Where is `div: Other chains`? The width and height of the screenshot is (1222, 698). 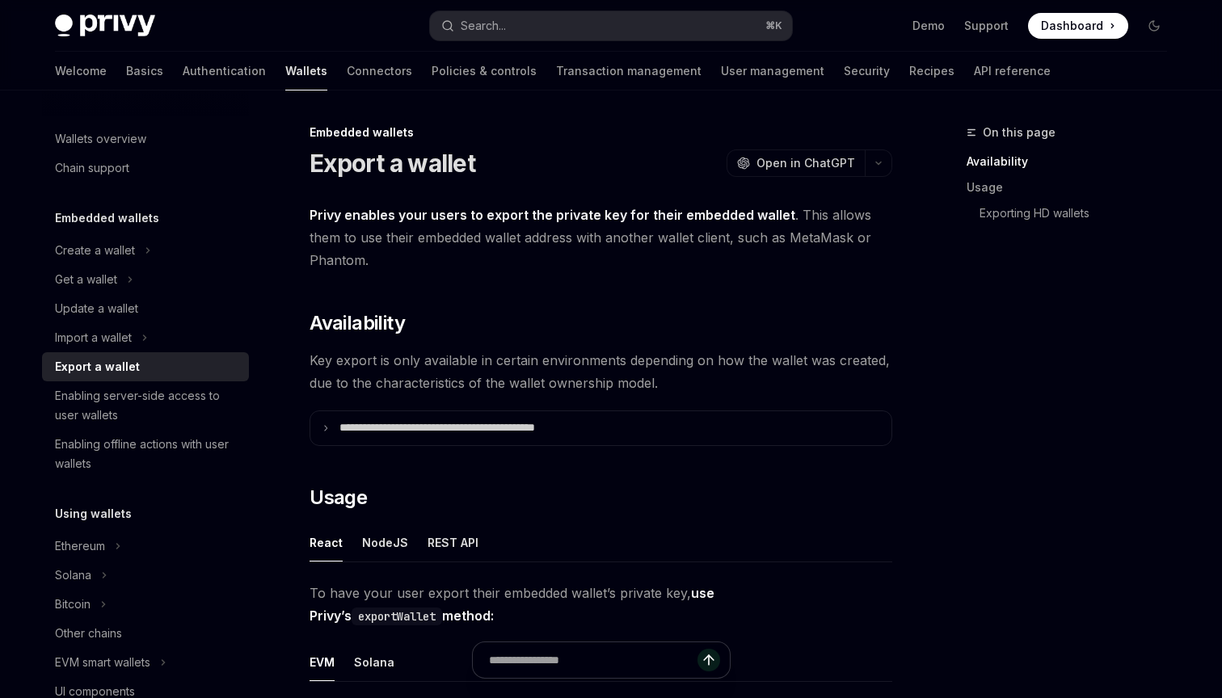 div: Other chains is located at coordinates (88, 633).